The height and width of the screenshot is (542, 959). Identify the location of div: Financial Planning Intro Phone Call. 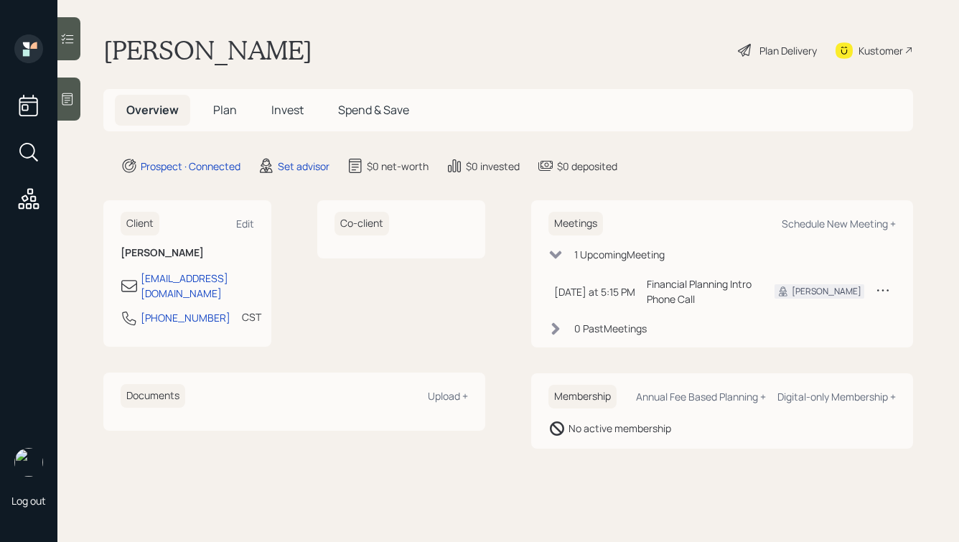
(699, 291).